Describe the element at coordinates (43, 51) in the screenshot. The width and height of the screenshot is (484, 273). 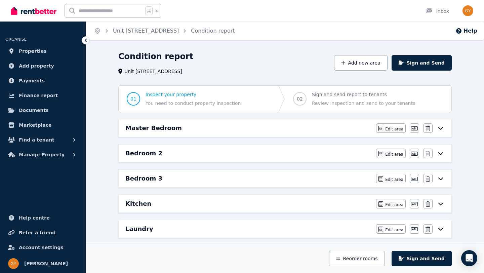
I see `a: Properties` at that location.